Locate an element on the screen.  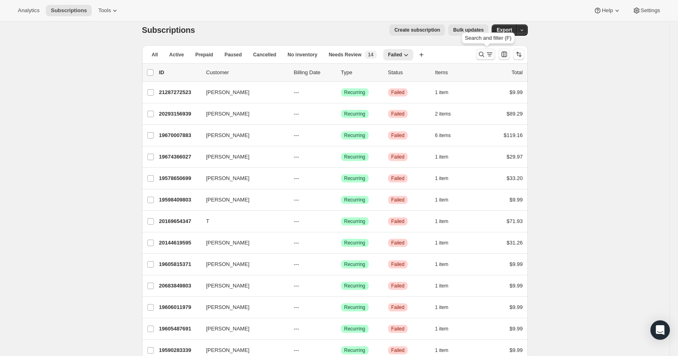
button: Bulk updates is located at coordinates (468, 30).